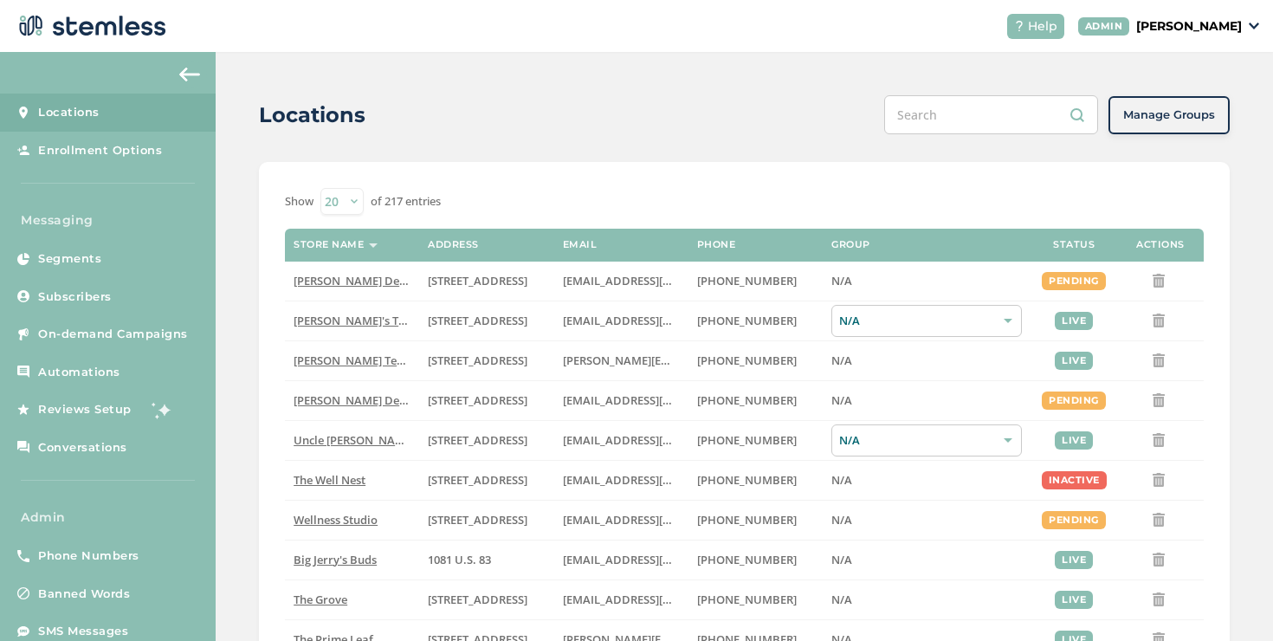 This screenshot has height=641, width=1273. I want to click on img: glitter-stars-b7820f95.gif, so click(162, 409).